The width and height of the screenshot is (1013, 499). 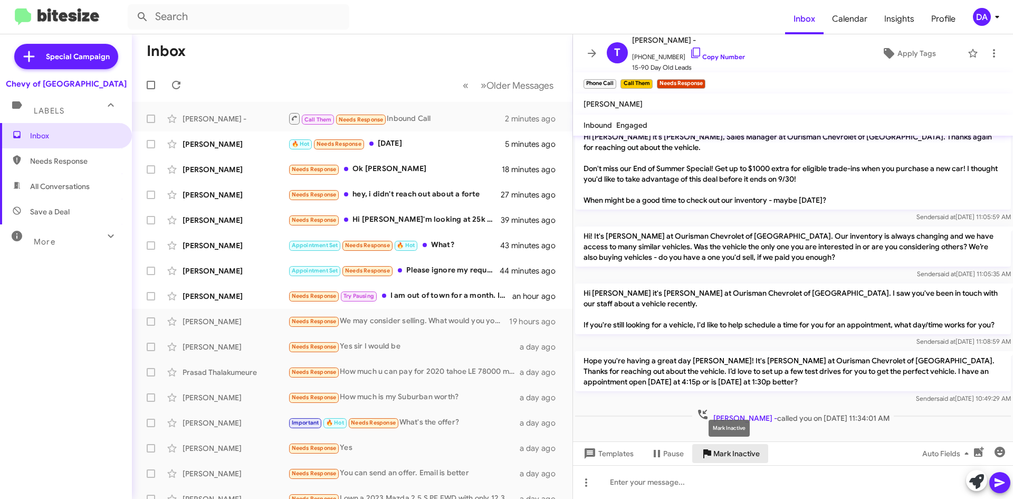 I want to click on span: Call Them, so click(x=318, y=119).